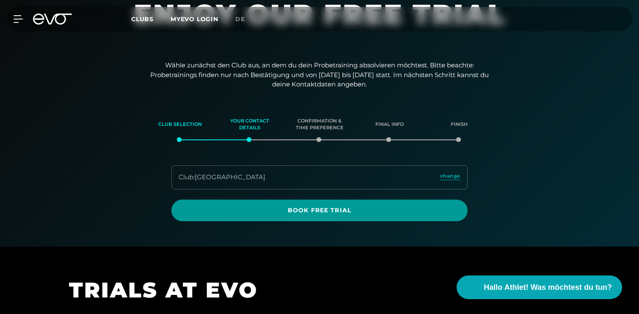  What do you see at coordinates (389, 124) in the screenshot?
I see `div: Final info` at bounding box center [389, 124].